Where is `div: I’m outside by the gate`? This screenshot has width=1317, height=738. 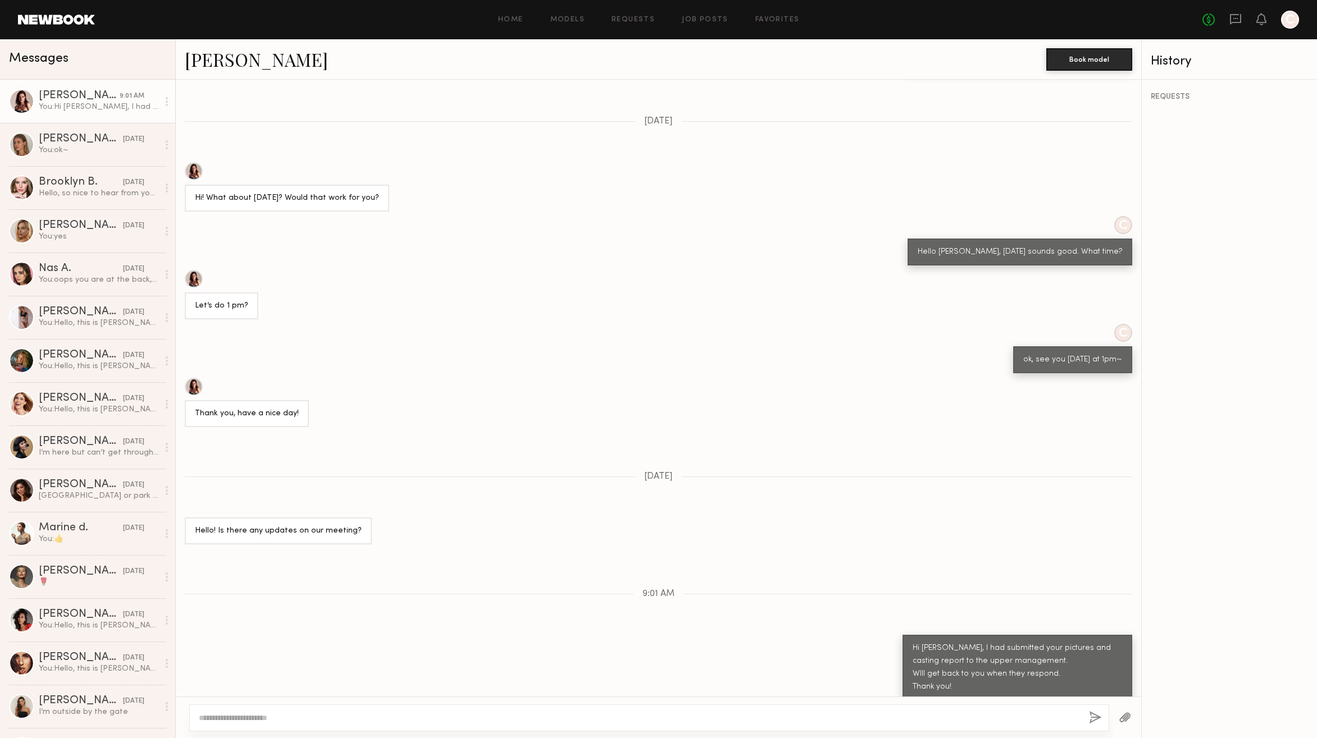 div: I’m outside by the gate is located at coordinates (98, 712).